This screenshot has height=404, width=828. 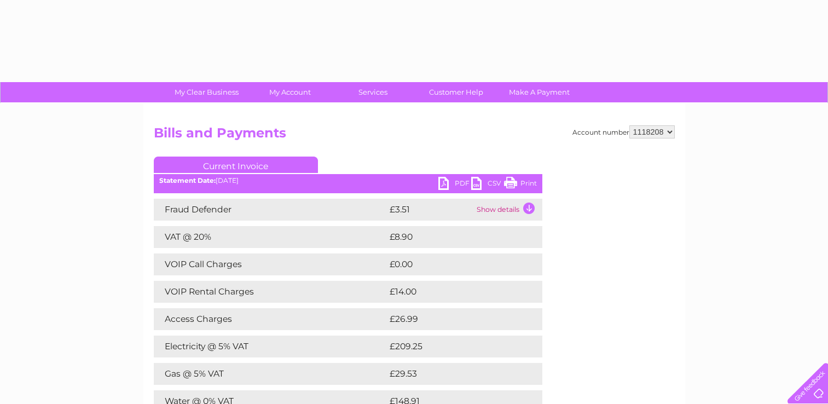 What do you see at coordinates (487, 184) in the screenshot?
I see `a: CSV` at bounding box center [487, 184].